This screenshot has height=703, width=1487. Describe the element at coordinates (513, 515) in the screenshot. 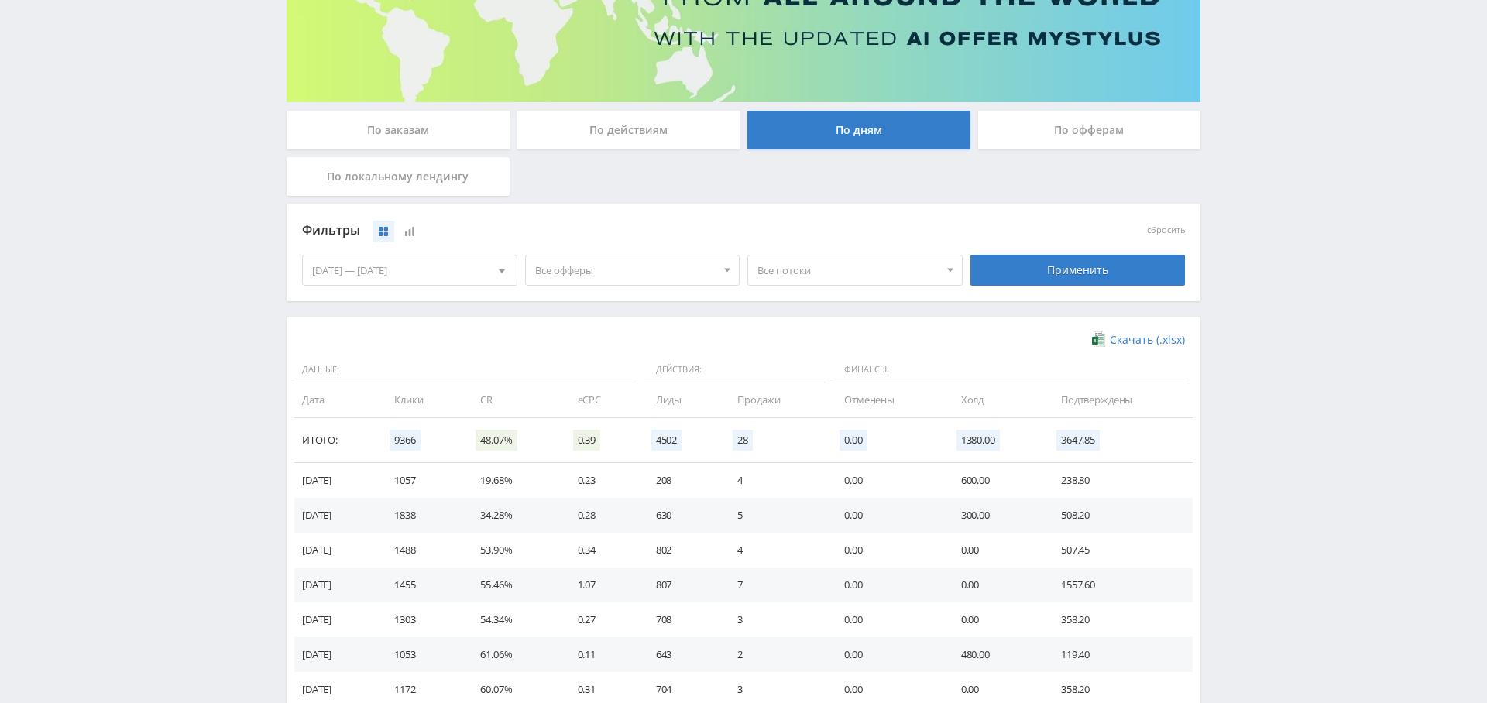

I see `td: 34.28%` at that location.